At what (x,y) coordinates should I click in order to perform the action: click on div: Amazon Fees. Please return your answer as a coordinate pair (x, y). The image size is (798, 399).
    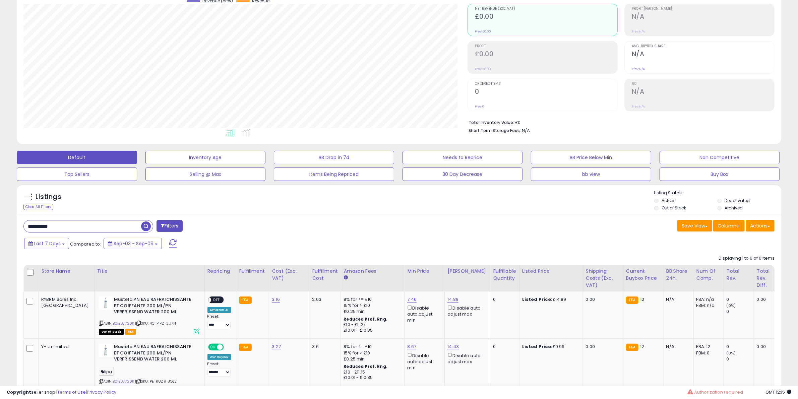
    Looking at the image, I should click on (372, 271).